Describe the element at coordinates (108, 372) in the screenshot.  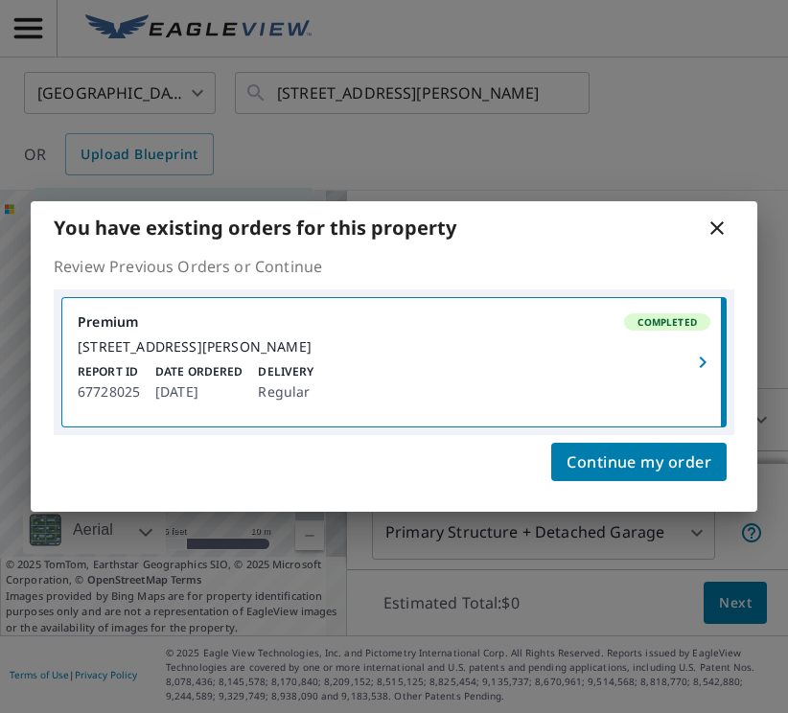
I see `p: Report ID` at that location.